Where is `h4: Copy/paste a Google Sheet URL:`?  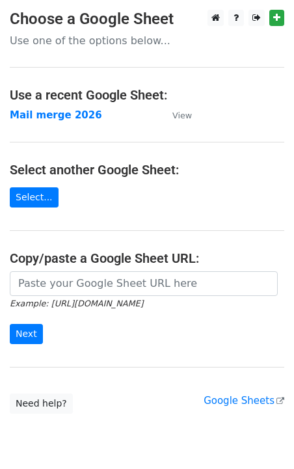
h4: Copy/paste a Google Sheet URL: is located at coordinates (147, 258).